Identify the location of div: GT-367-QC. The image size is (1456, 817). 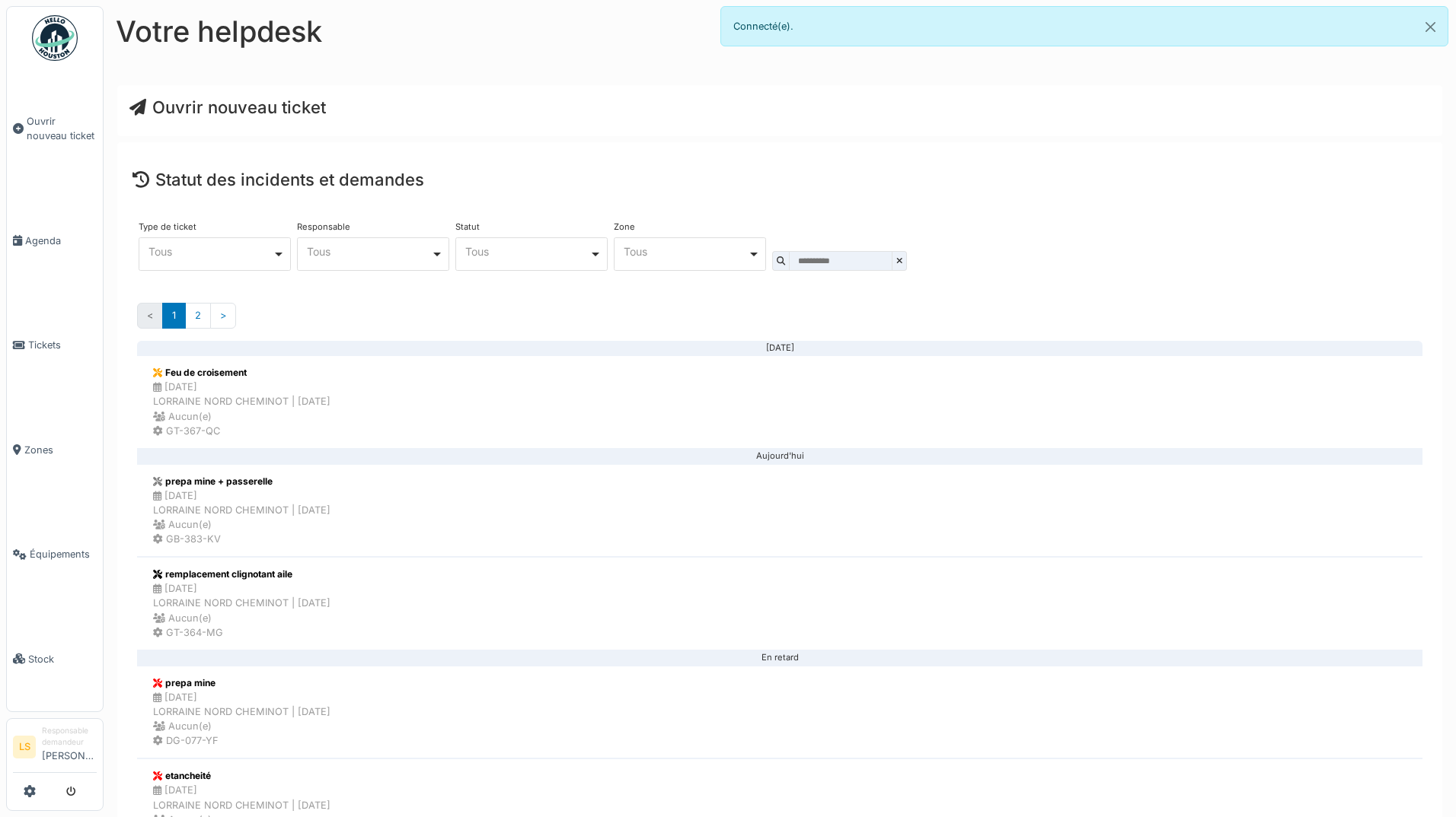
(241, 431).